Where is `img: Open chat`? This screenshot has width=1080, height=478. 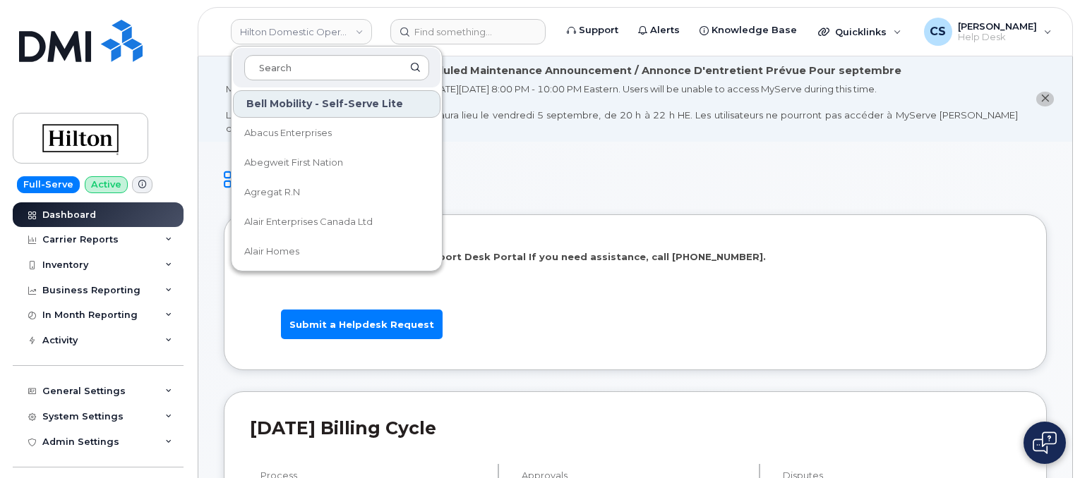 img: Open chat is located at coordinates (1044, 443).